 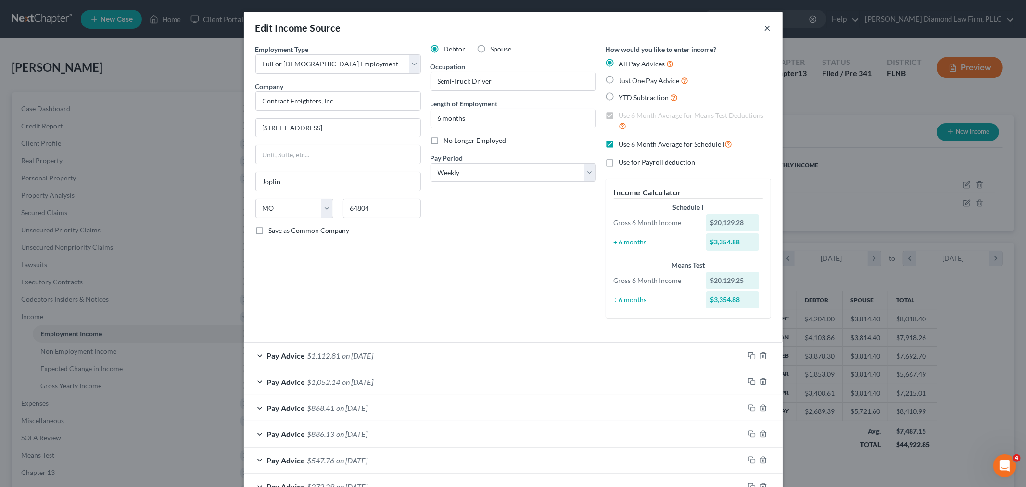 I want to click on span: YTD Subtraction, so click(x=644, y=97).